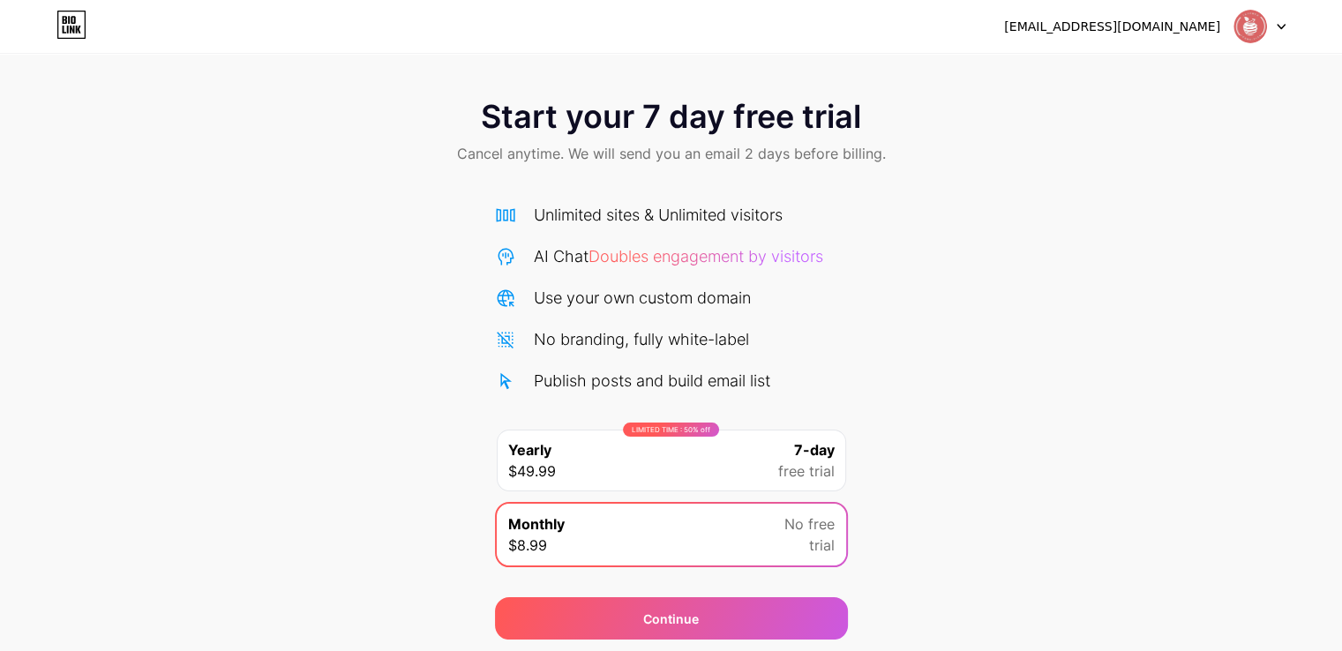 This screenshot has width=1342, height=651. What do you see at coordinates (642, 339) in the screenshot?
I see `div: No branding, fully white-label` at bounding box center [642, 339].